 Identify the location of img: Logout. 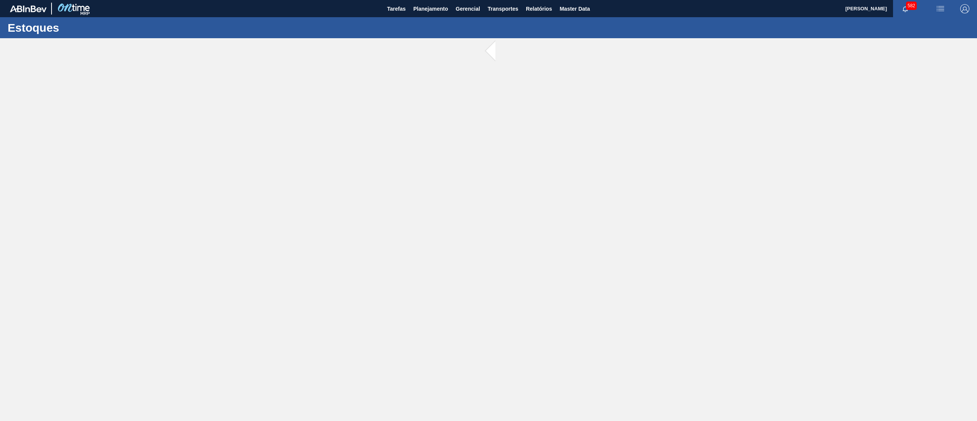
(965, 9).